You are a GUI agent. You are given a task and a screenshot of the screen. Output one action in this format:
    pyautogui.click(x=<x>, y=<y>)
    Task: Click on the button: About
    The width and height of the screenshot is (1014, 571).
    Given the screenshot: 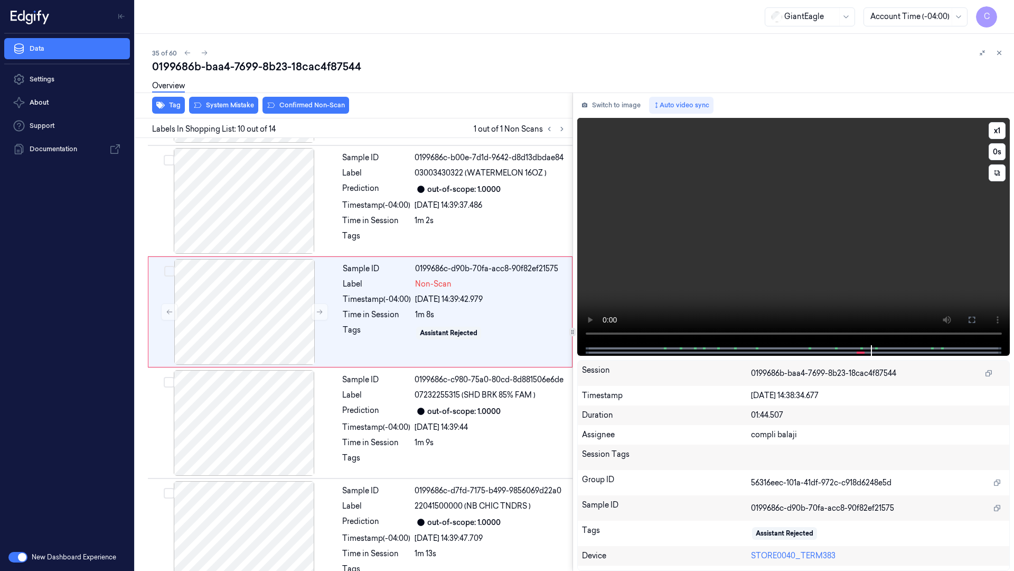 What is the action you would take?
    pyautogui.click(x=67, y=103)
    